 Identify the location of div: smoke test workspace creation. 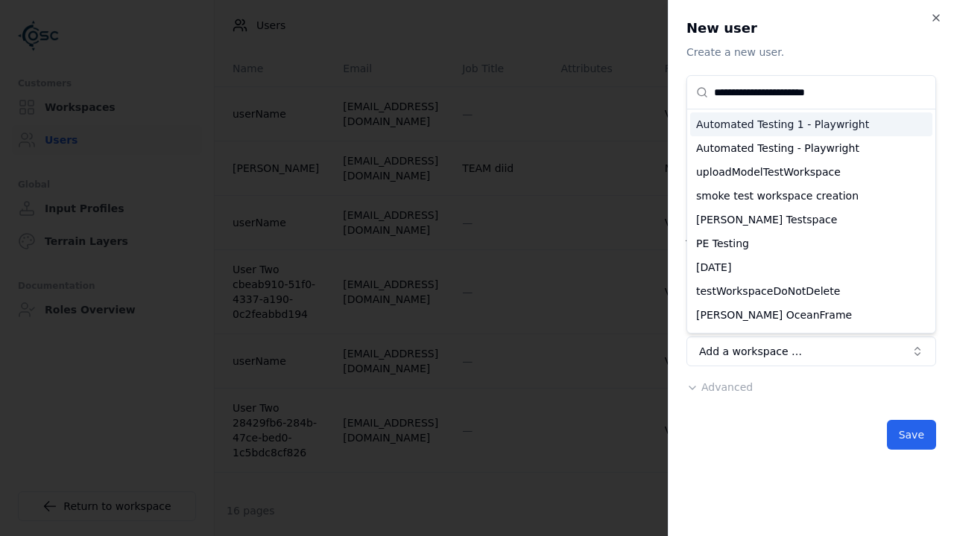
(811, 196).